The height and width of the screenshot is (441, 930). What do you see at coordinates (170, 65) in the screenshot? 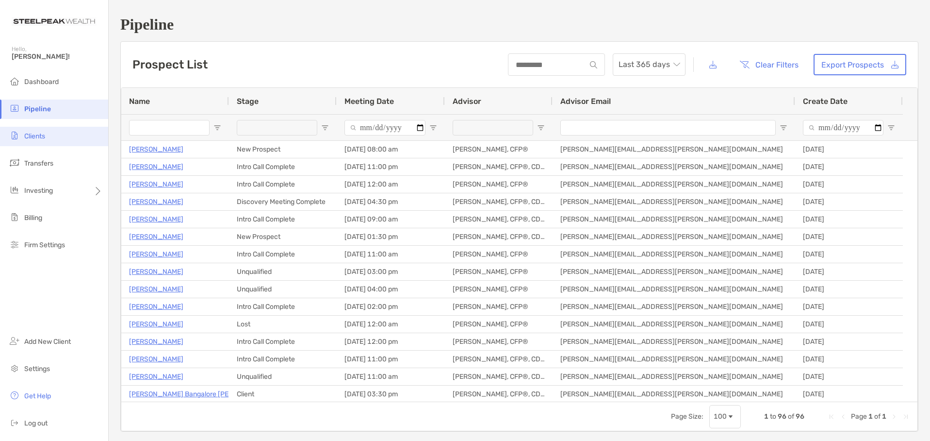
I see `h3: Prospect List` at bounding box center [170, 65].